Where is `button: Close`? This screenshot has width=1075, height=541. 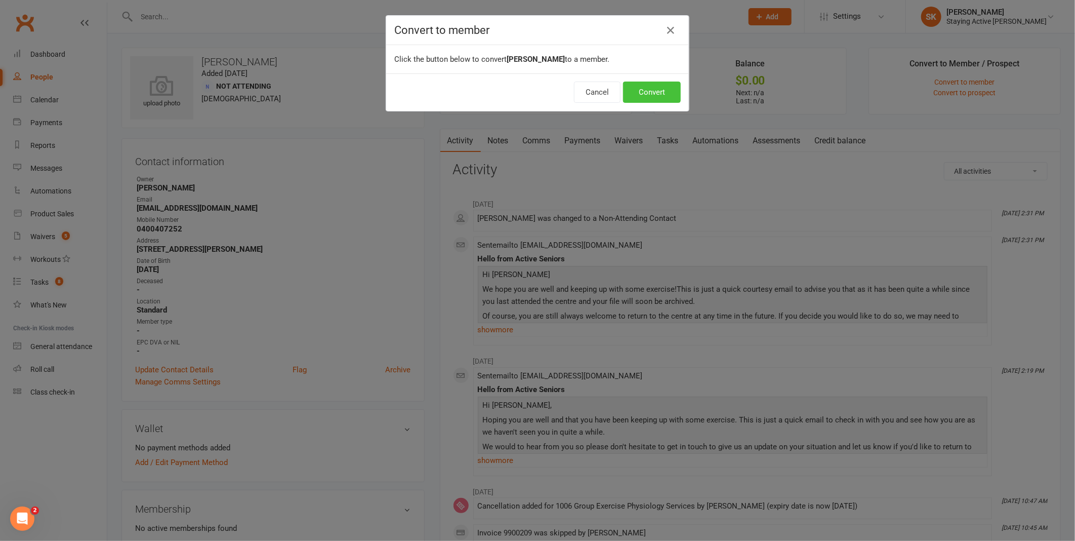 button: Close is located at coordinates (671, 30).